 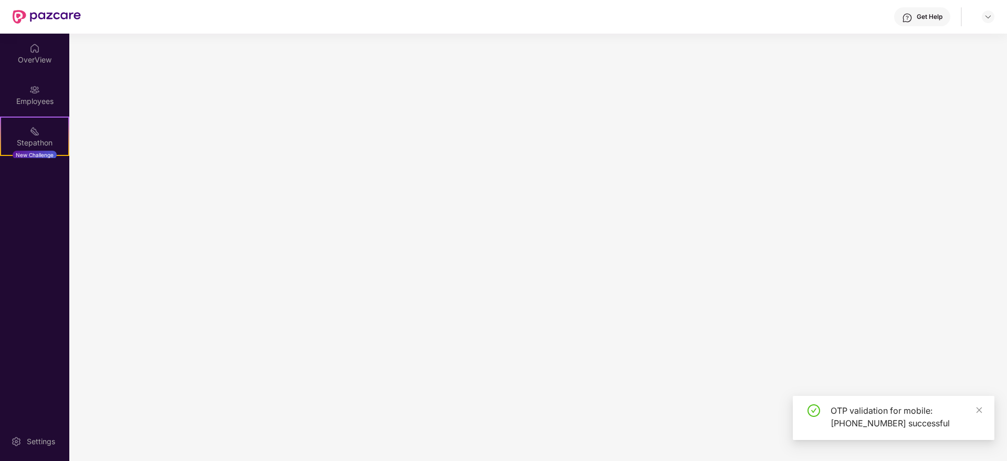 What do you see at coordinates (35, 143) in the screenshot?
I see `div: Stepathon` at bounding box center [35, 143].